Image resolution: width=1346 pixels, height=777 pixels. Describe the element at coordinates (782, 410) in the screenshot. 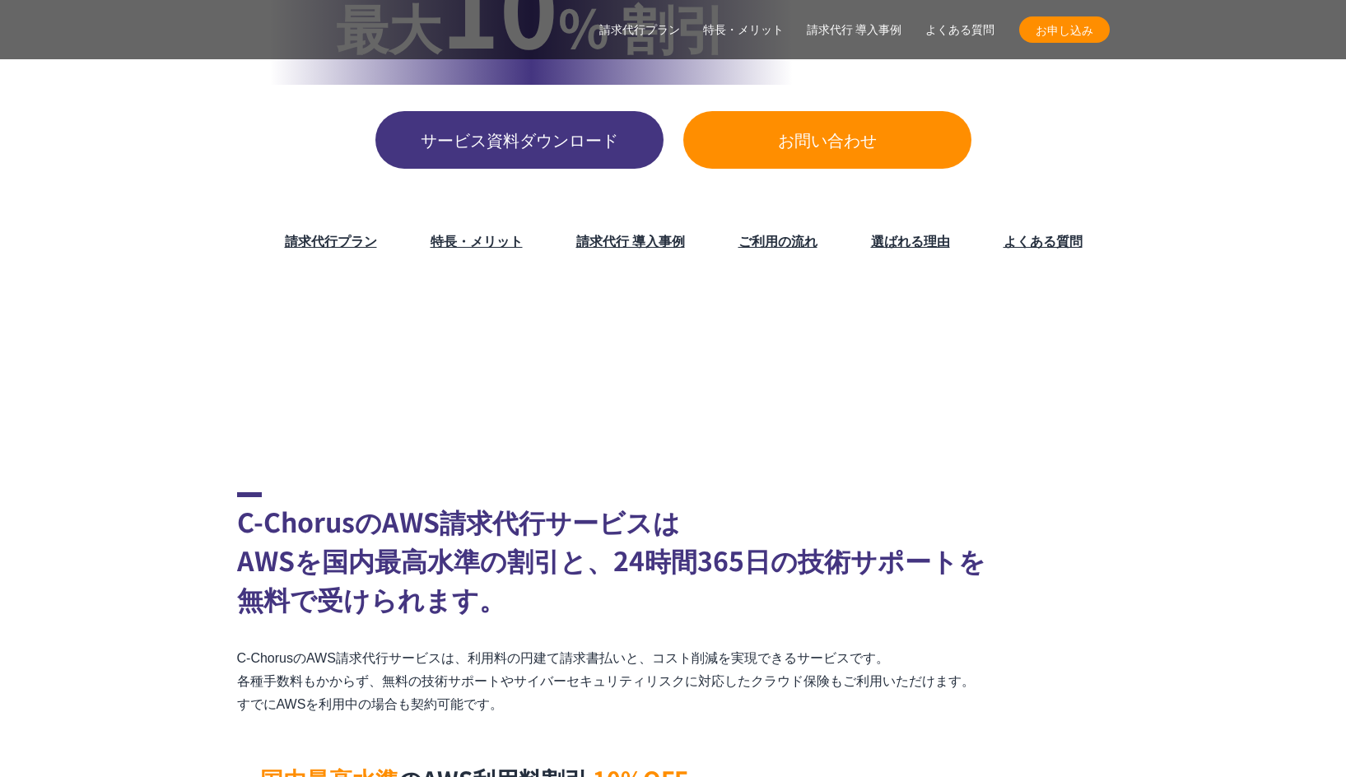

I see `img: 日本財団` at that location.